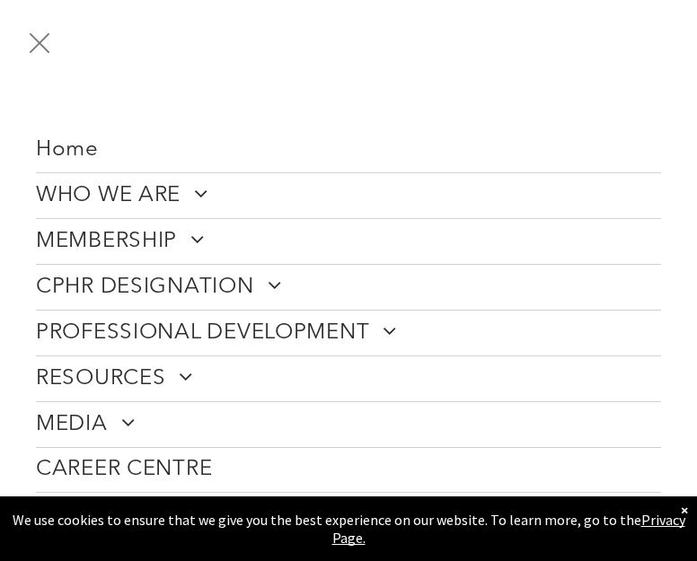  I want to click on a: CAREER CENTRE, so click(348, 469).